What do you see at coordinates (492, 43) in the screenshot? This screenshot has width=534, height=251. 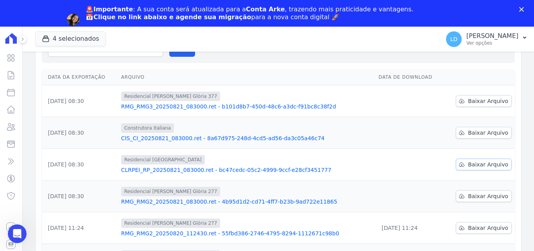 I see `p: Ver opções` at bounding box center [492, 43].